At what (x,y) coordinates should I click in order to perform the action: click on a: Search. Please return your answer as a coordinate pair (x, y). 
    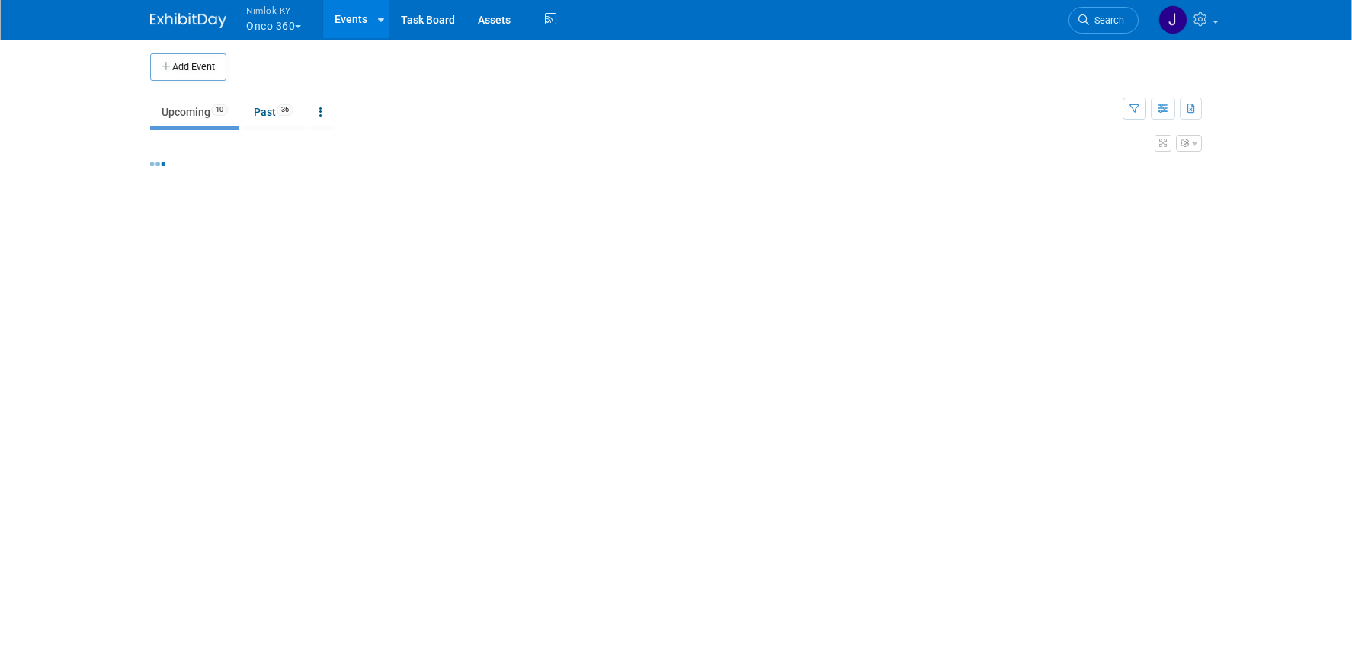
    Looking at the image, I should click on (1103, 20).